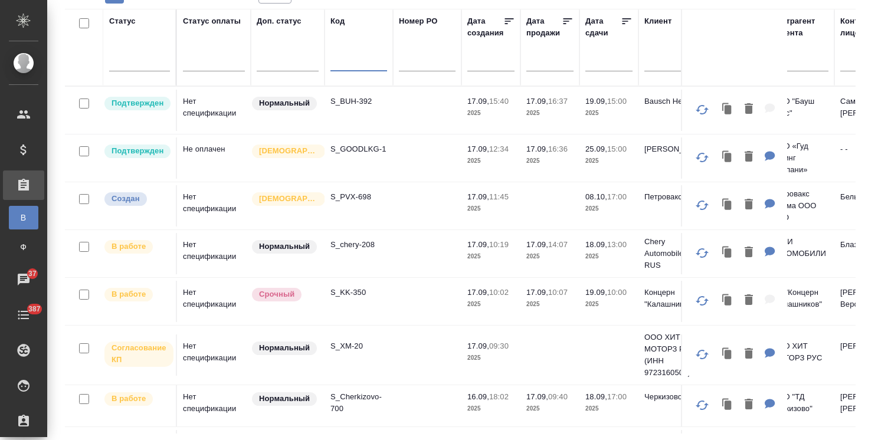 This screenshot has height=440, width=878. What do you see at coordinates (558, 396) in the screenshot?
I see `p: 09:40` at bounding box center [558, 396].